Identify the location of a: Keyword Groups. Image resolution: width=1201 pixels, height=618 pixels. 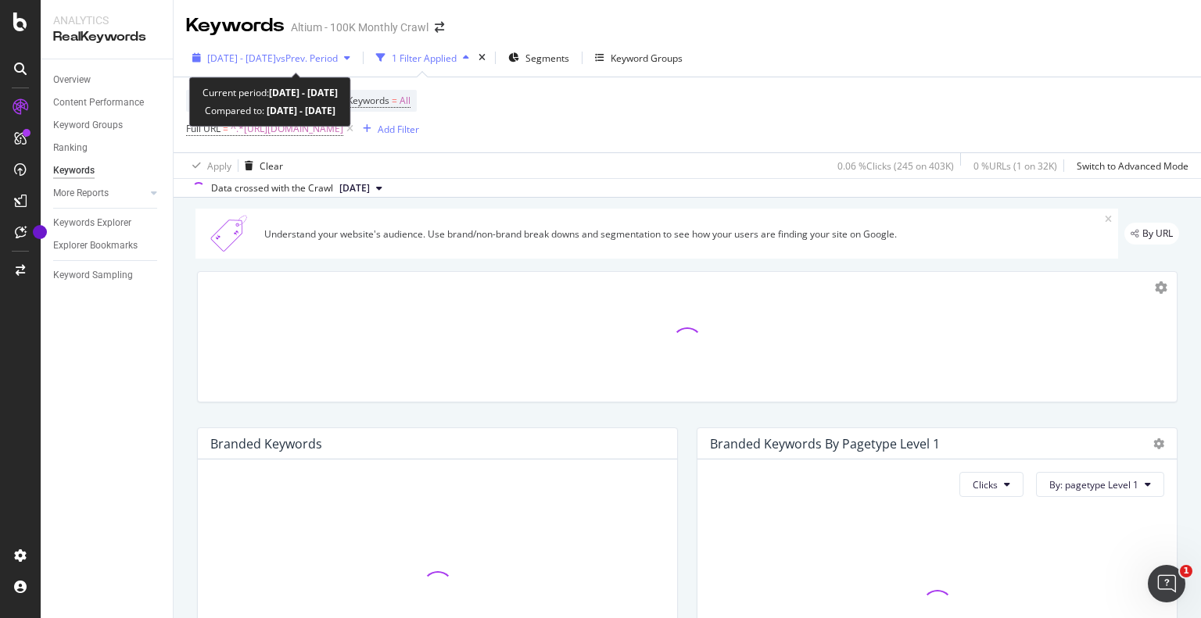
(107, 125).